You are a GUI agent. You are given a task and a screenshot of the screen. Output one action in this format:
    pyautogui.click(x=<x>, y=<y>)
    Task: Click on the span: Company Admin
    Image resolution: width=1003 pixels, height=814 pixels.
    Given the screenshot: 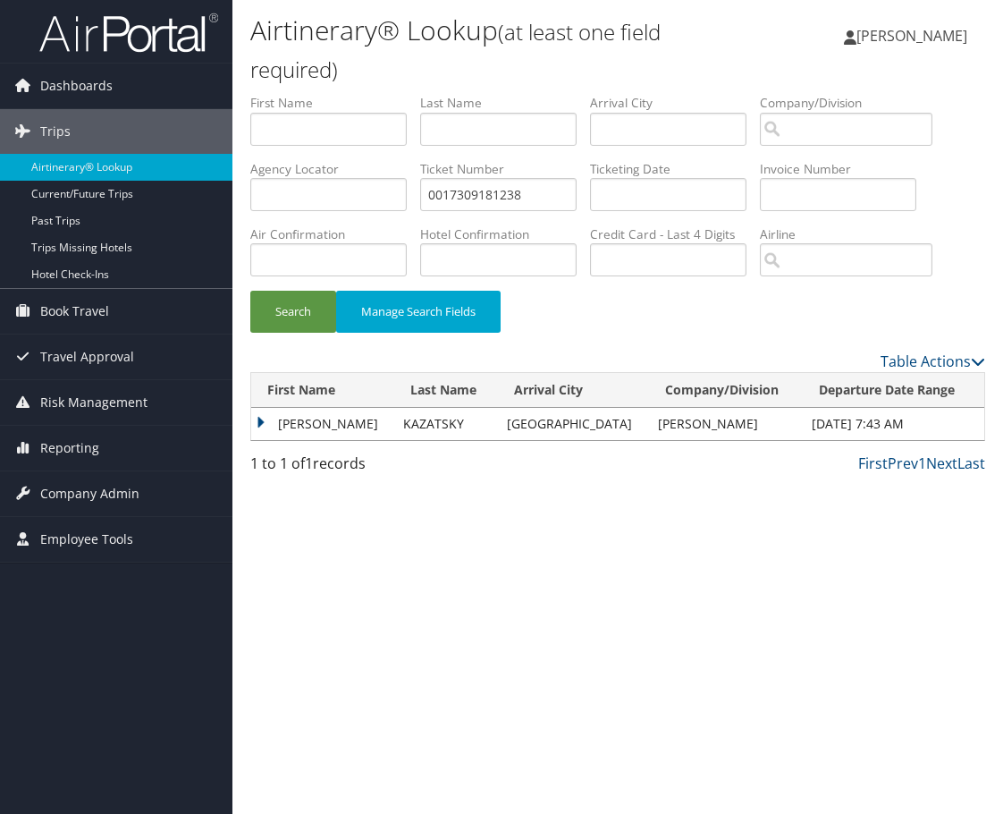 What is the action you would take?
    pyautogui.click(x=89, y=493)
    